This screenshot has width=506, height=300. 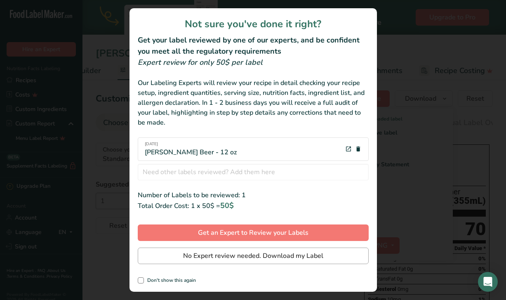 I want to click on span: Get an Expert to Review your Labels, so click(x=253, y=233).